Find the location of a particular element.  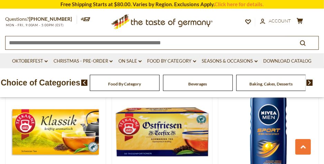

img: next arrow is located at coordinates (310, 83).